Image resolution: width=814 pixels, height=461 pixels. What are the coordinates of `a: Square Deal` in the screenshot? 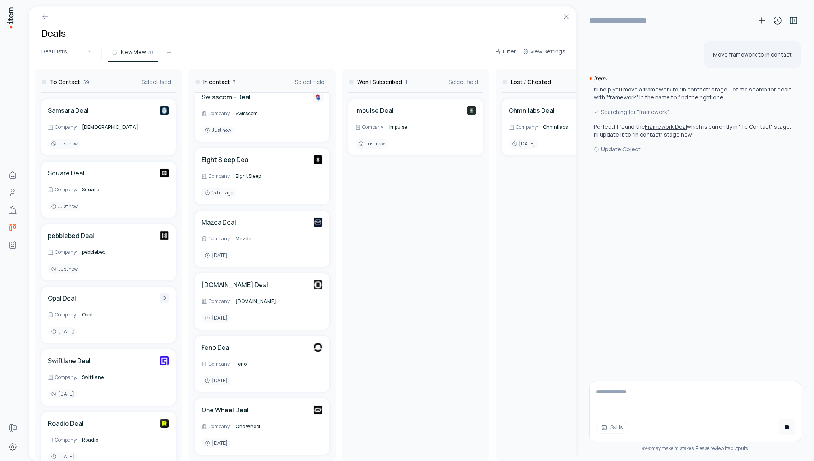 It's located at (66, 173).